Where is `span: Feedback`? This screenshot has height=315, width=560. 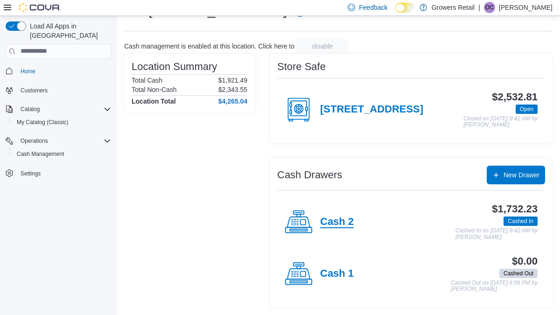 span: Feedback is located at coordinates (373, 7).